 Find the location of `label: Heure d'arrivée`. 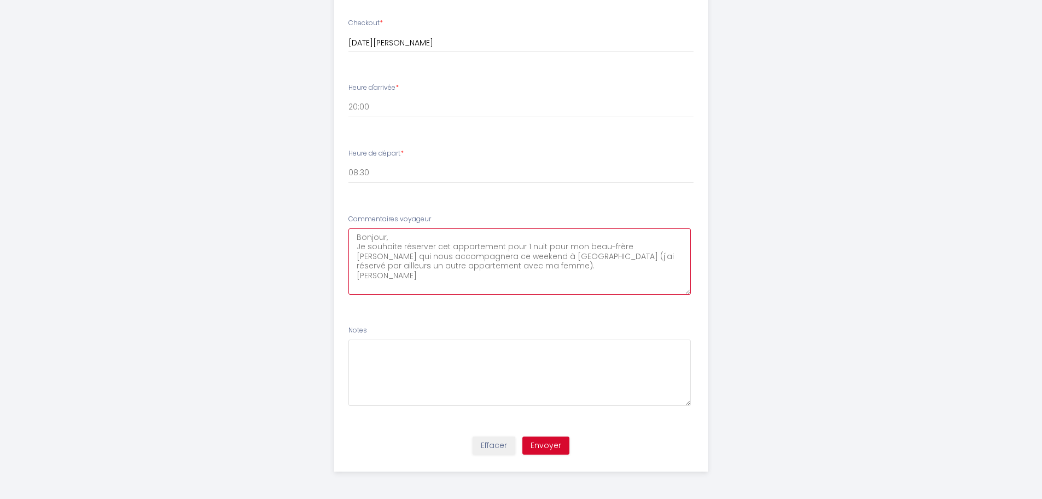

label: Heure d'arrivée is located at coordinates (374, 88).